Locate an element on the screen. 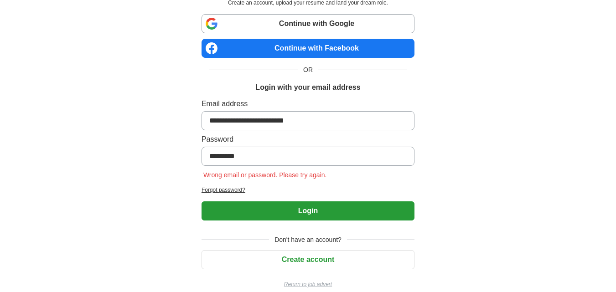 This screenshot has height=292, width=616. h1: Login with your email address is located at coordinates (308, 88).